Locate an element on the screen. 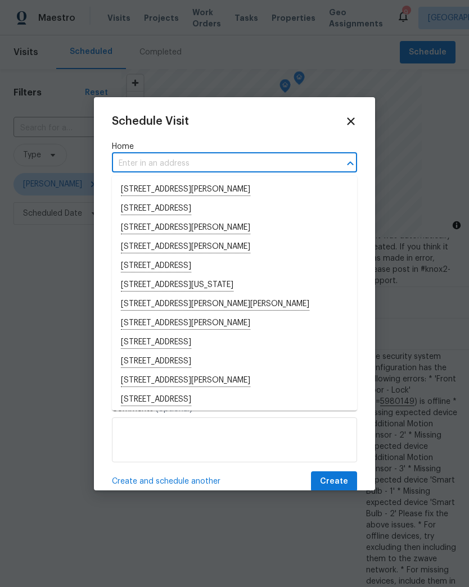 This screenshot has height=587, width=469. span: Close is located at coordinates (351, 121).